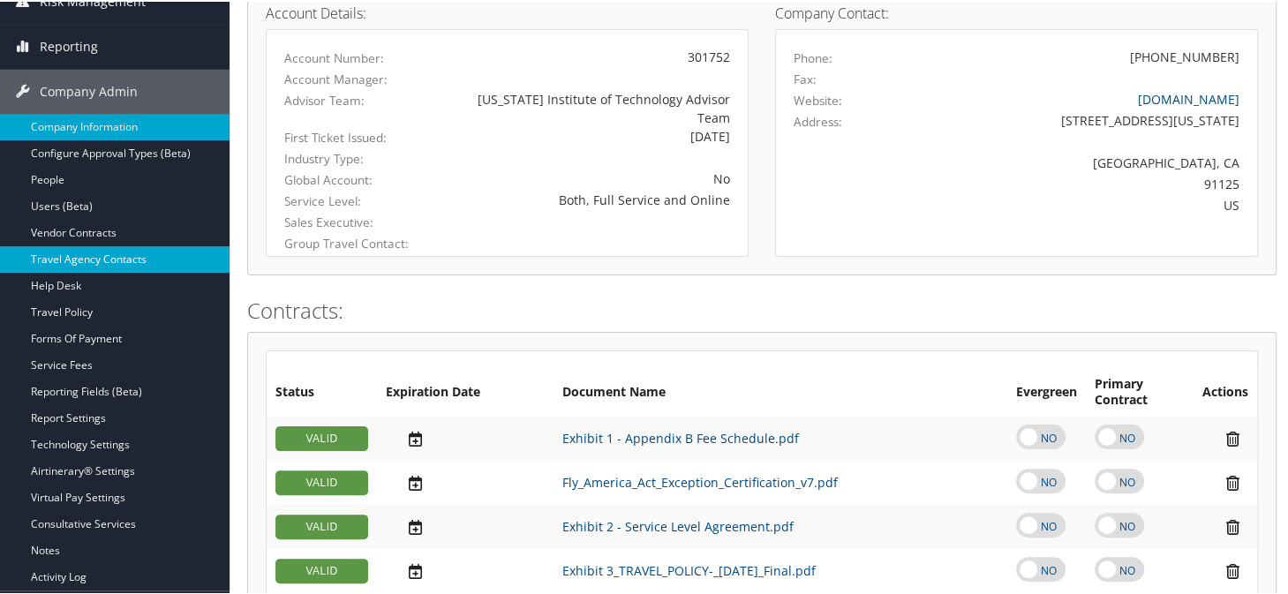 The height and width of the screenshot is (594, 1288). Describe the element at coordinates (69, 45) in the screenshot. I see `span: Reporting` at that location.